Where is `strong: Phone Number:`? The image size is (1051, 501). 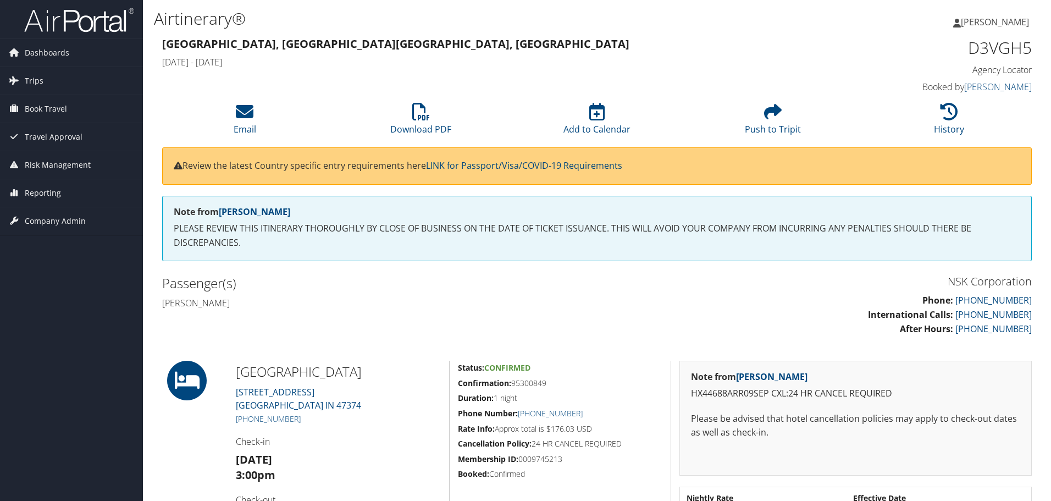
strong: Phone Number: is located at coordinates (488, 413).